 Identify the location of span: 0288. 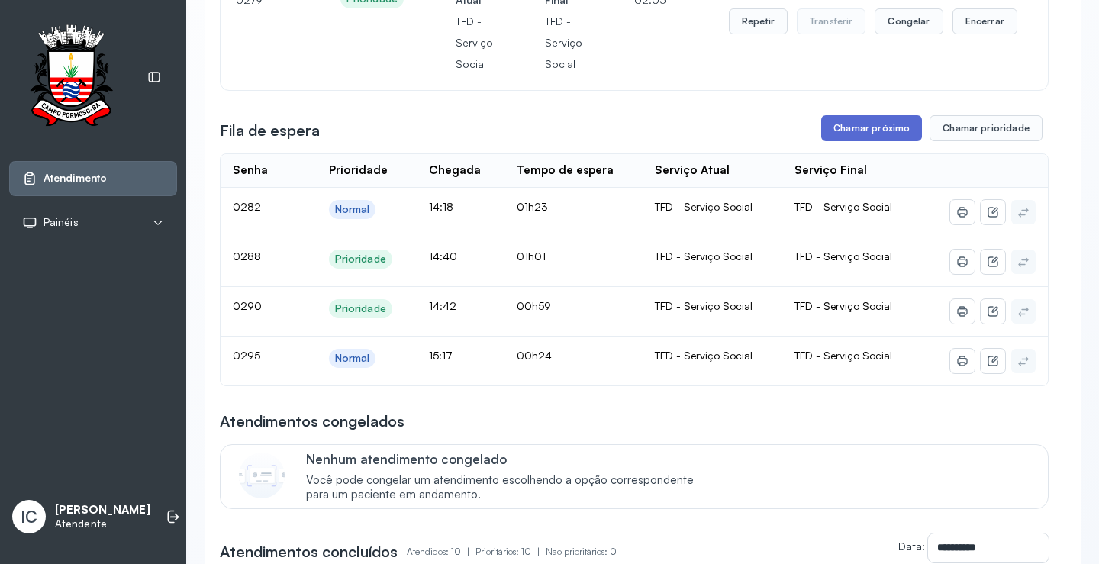
(247, 256).